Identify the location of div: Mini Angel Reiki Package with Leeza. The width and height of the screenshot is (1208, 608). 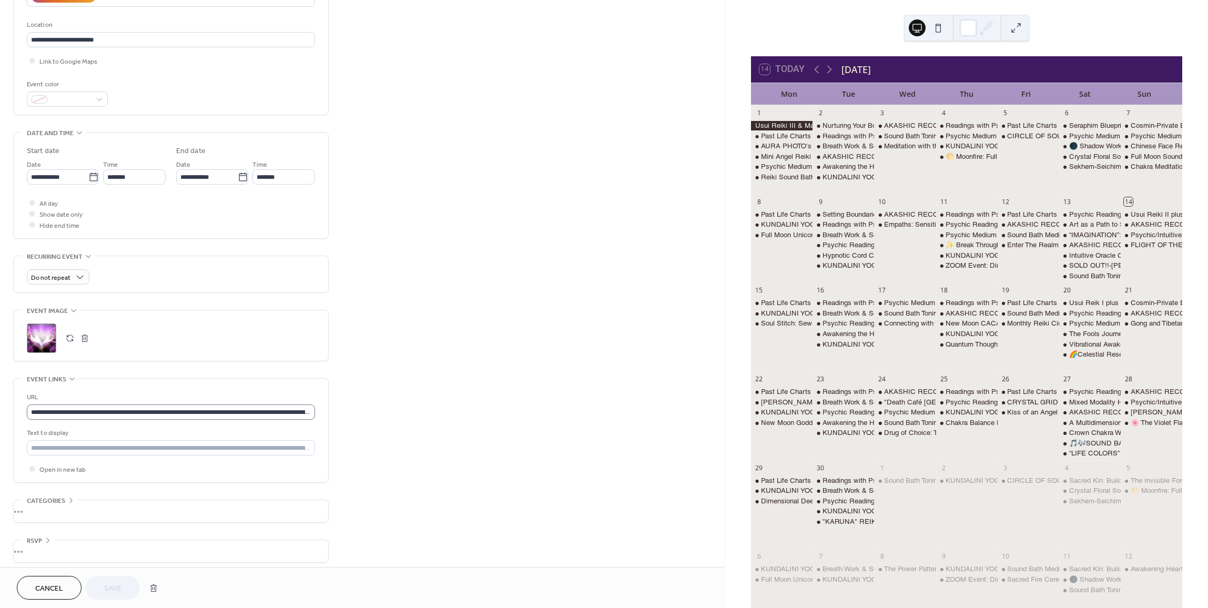
(782, 157).